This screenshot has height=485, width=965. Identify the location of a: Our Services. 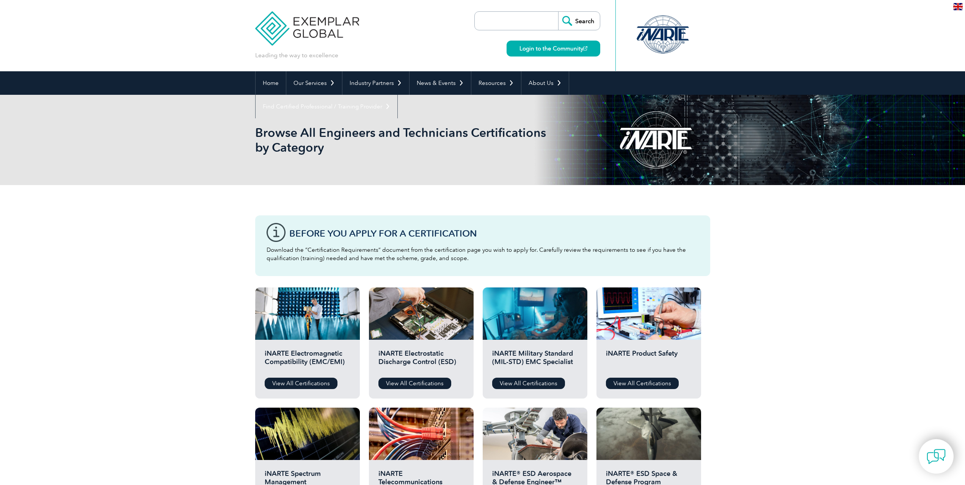
(314, 83).